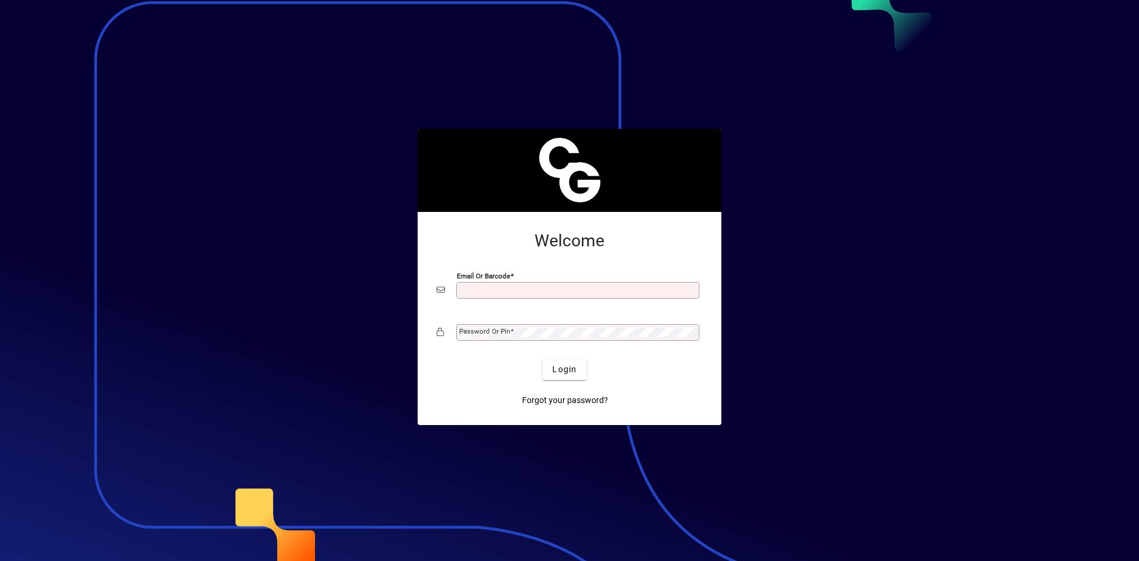 This screenshot has height=561, width=1139. Describe the element at coordinates (570, 241) in the screenshot. I see `h2: Welcome` at that location.